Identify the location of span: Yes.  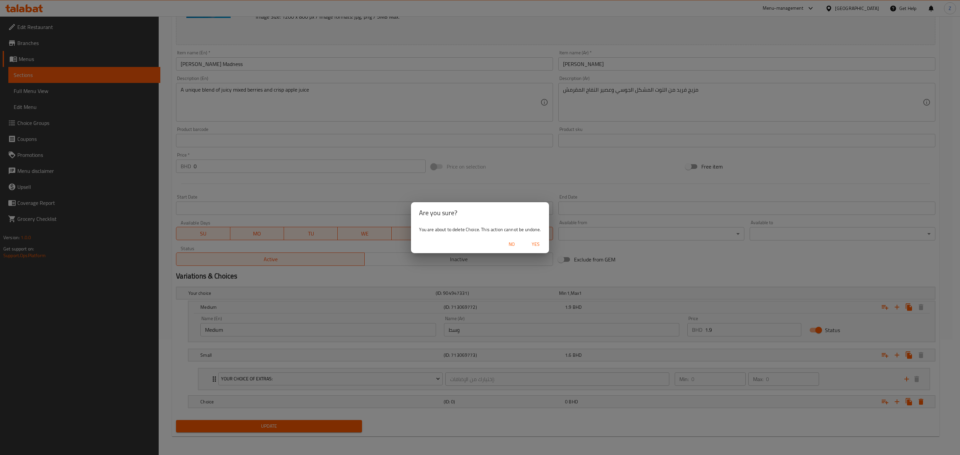
(535, 244).